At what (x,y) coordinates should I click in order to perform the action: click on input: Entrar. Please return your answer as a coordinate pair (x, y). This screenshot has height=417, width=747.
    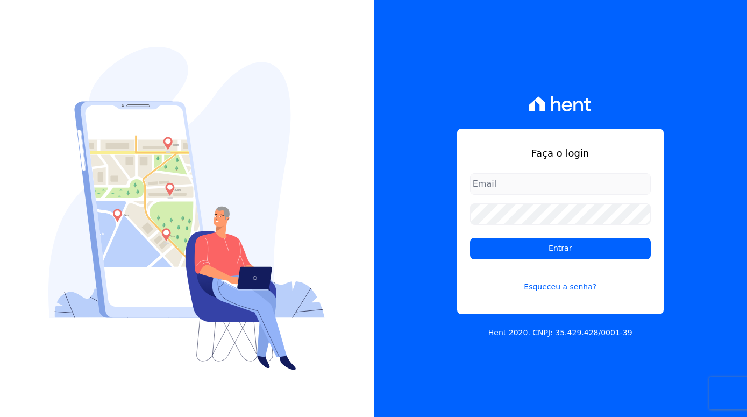
    Looking at the image, I should click on (560, 248).